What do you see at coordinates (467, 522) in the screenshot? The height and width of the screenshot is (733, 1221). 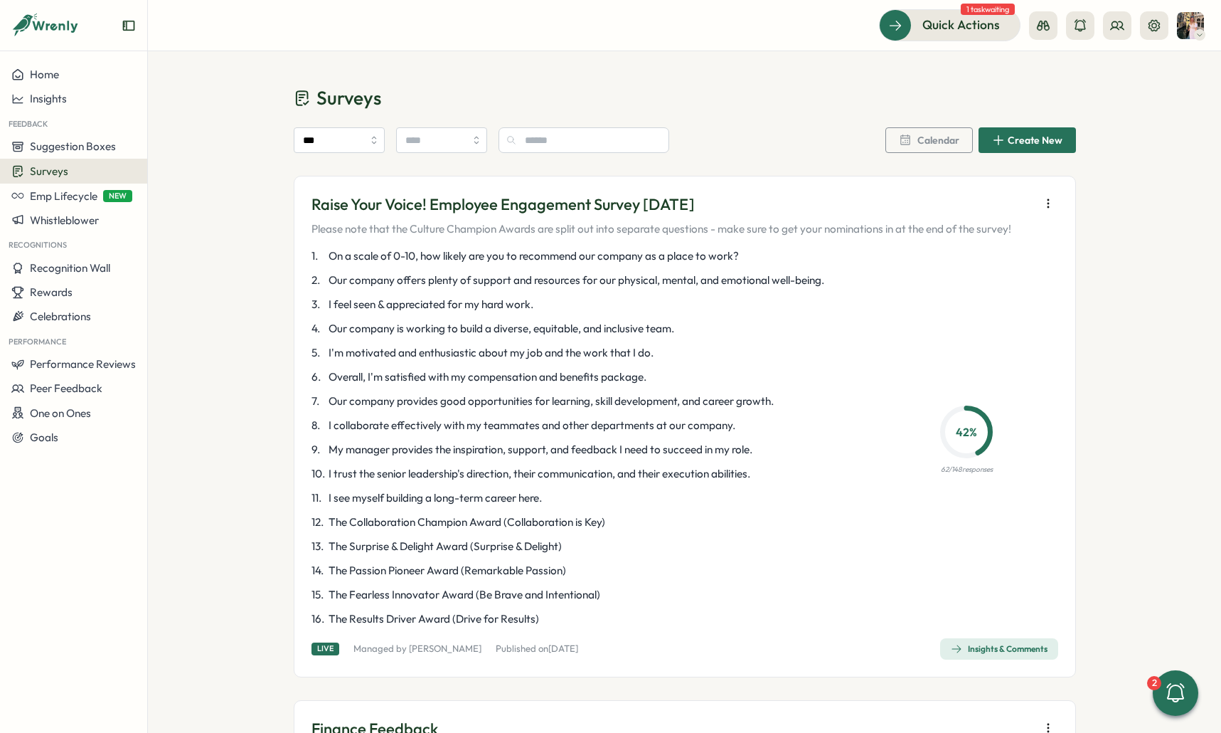 I see `span: The Collaboration Champion Award (Collaboration is Key)` at bounding box center [467, 522].